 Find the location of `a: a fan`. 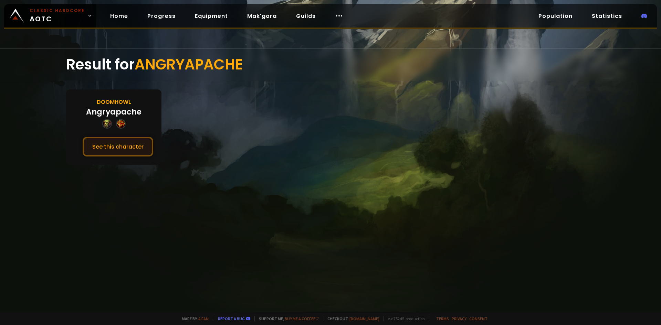

a: a fan is located at coordinates (204, 319).